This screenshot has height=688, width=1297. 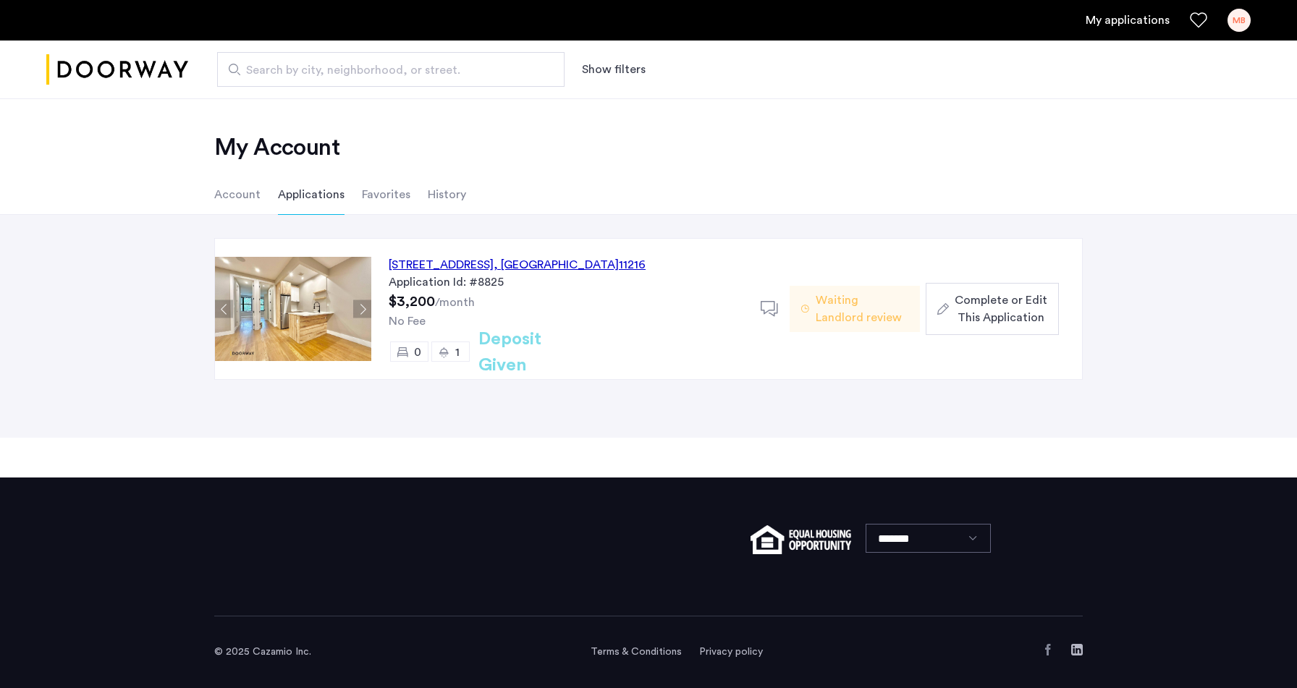 I want to click on a: Facebook, so click(x=1048, y=650).